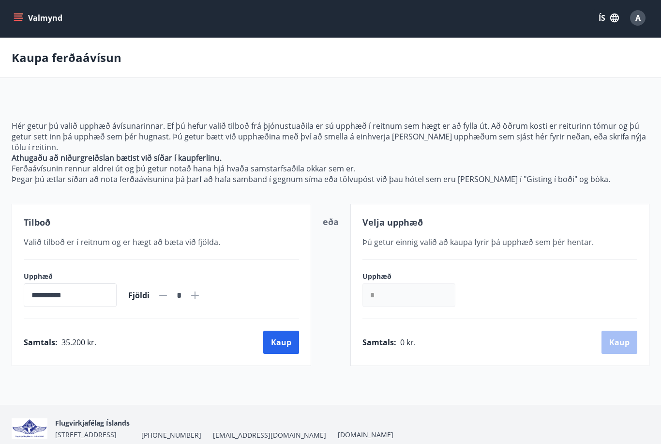  Describe the element at coordinates (30, 429) in the screenshot. I see `img: jfCJGIgpp2qFOvTFfsN21Zau9QV3gluJVgNw7rvD.png` at that location.